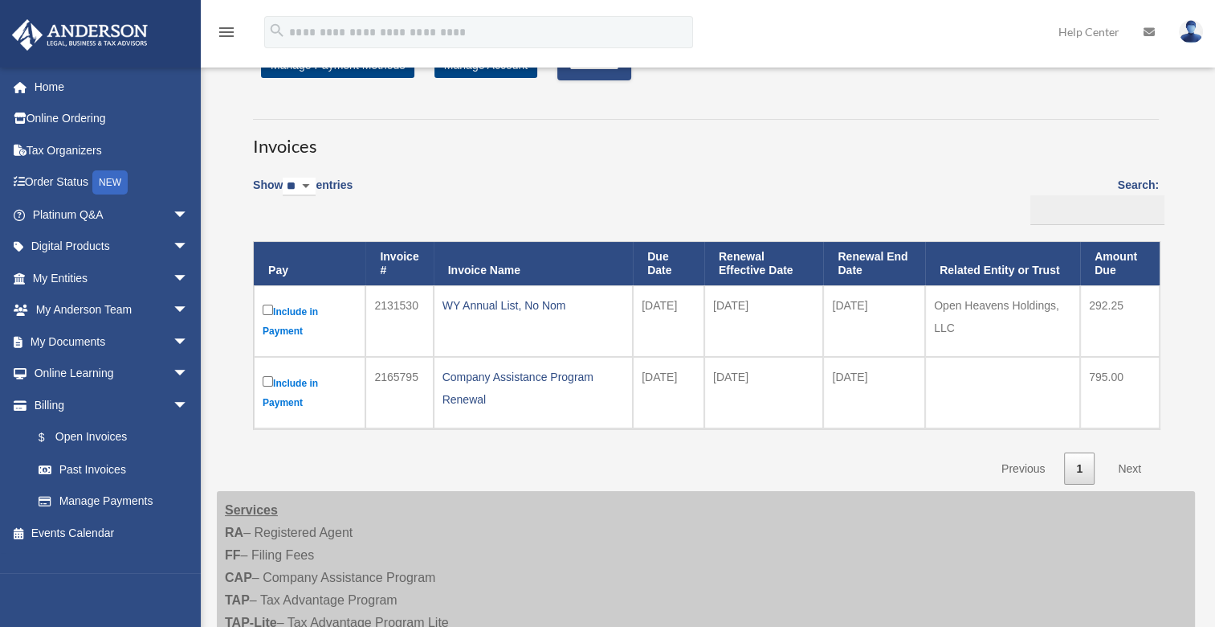  I want to click on td: 2165795, so click(399, 392).